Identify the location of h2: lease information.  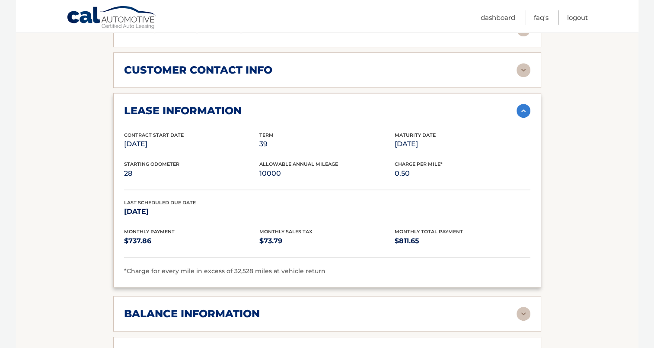
(183, 111).